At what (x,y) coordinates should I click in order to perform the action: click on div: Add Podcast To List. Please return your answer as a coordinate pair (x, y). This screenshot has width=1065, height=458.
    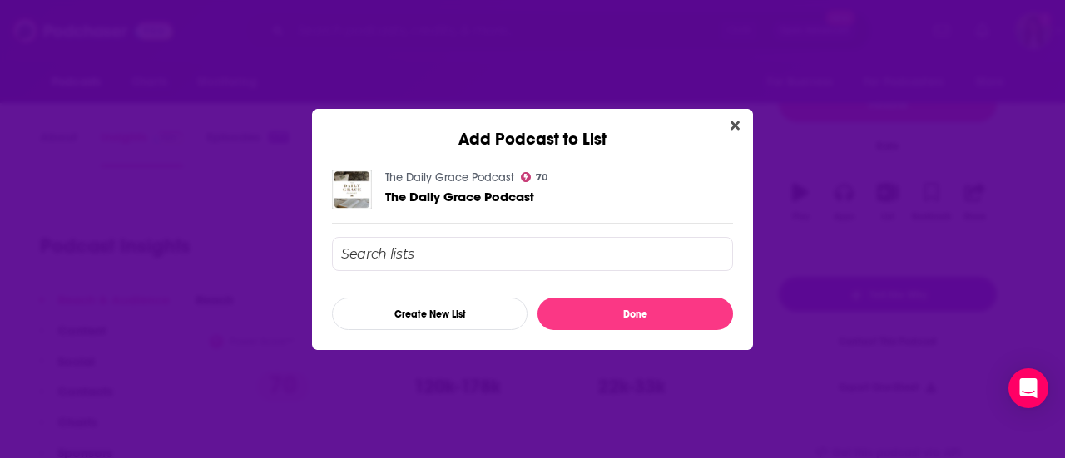
    Looking at the image, I should click on (533, 284).